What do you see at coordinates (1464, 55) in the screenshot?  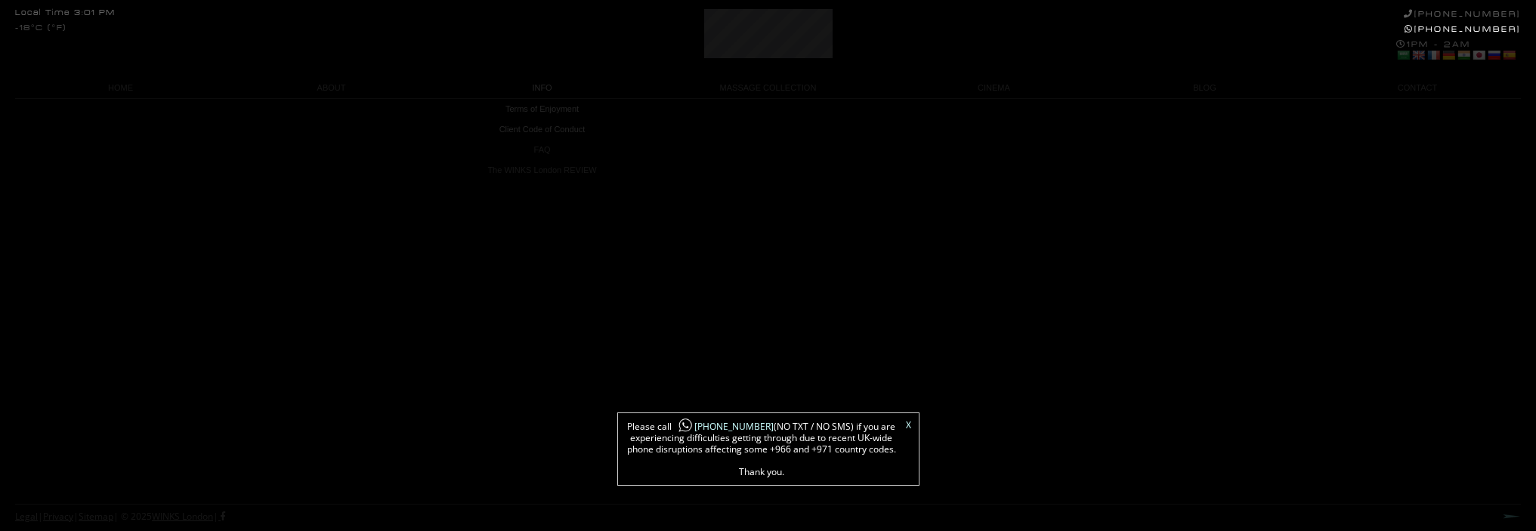 I see `a: Hindi` at bounding box center [1464, 55].